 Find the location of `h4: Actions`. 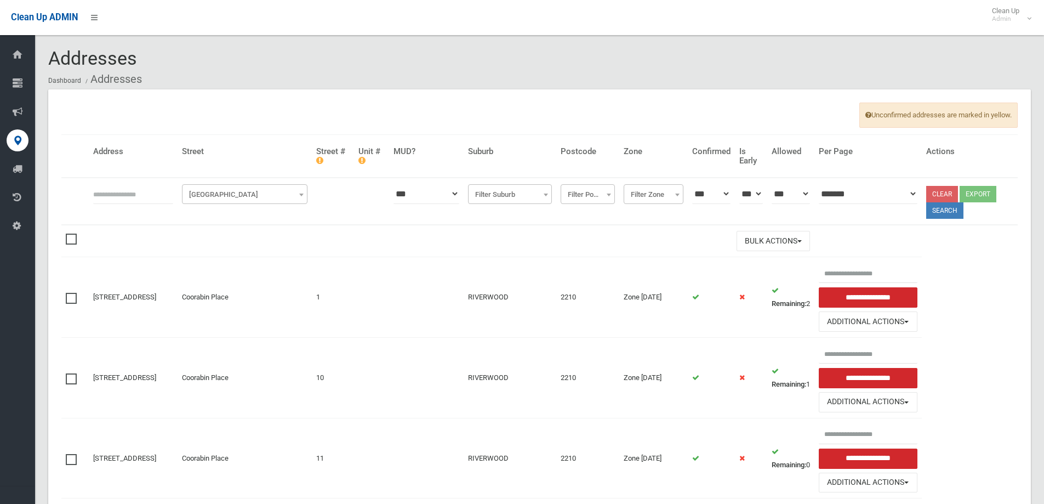

h4: Actions is located at coordinates (970, 151).